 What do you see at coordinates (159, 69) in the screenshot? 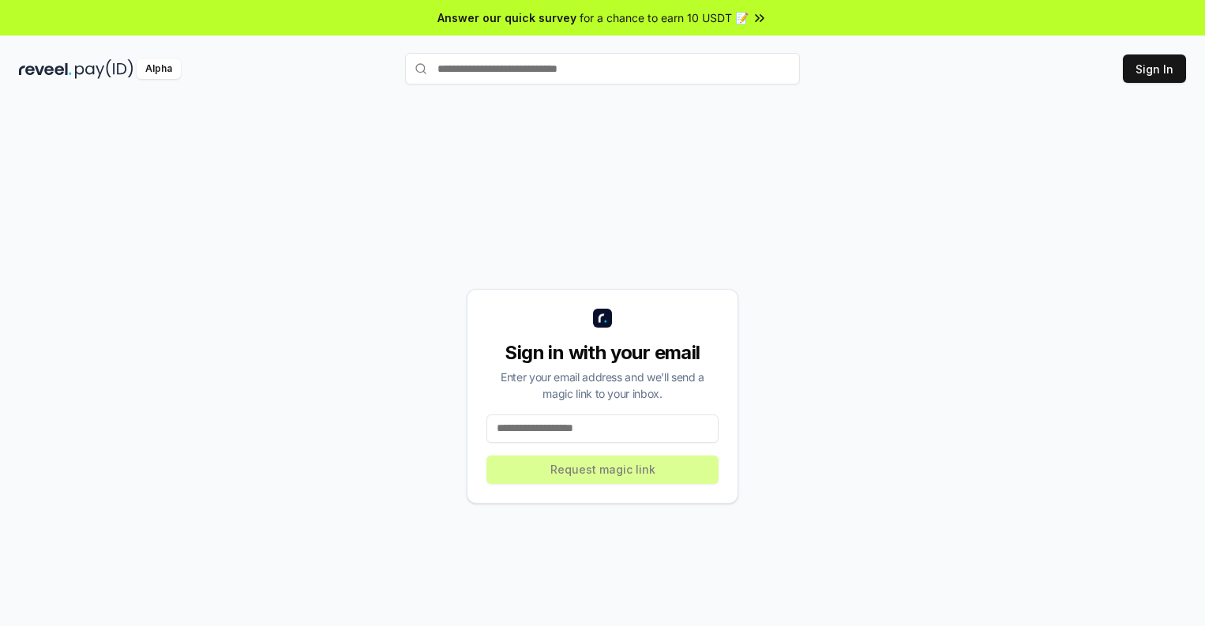
I see `div: Alpha` at bounding box center [159, 69].